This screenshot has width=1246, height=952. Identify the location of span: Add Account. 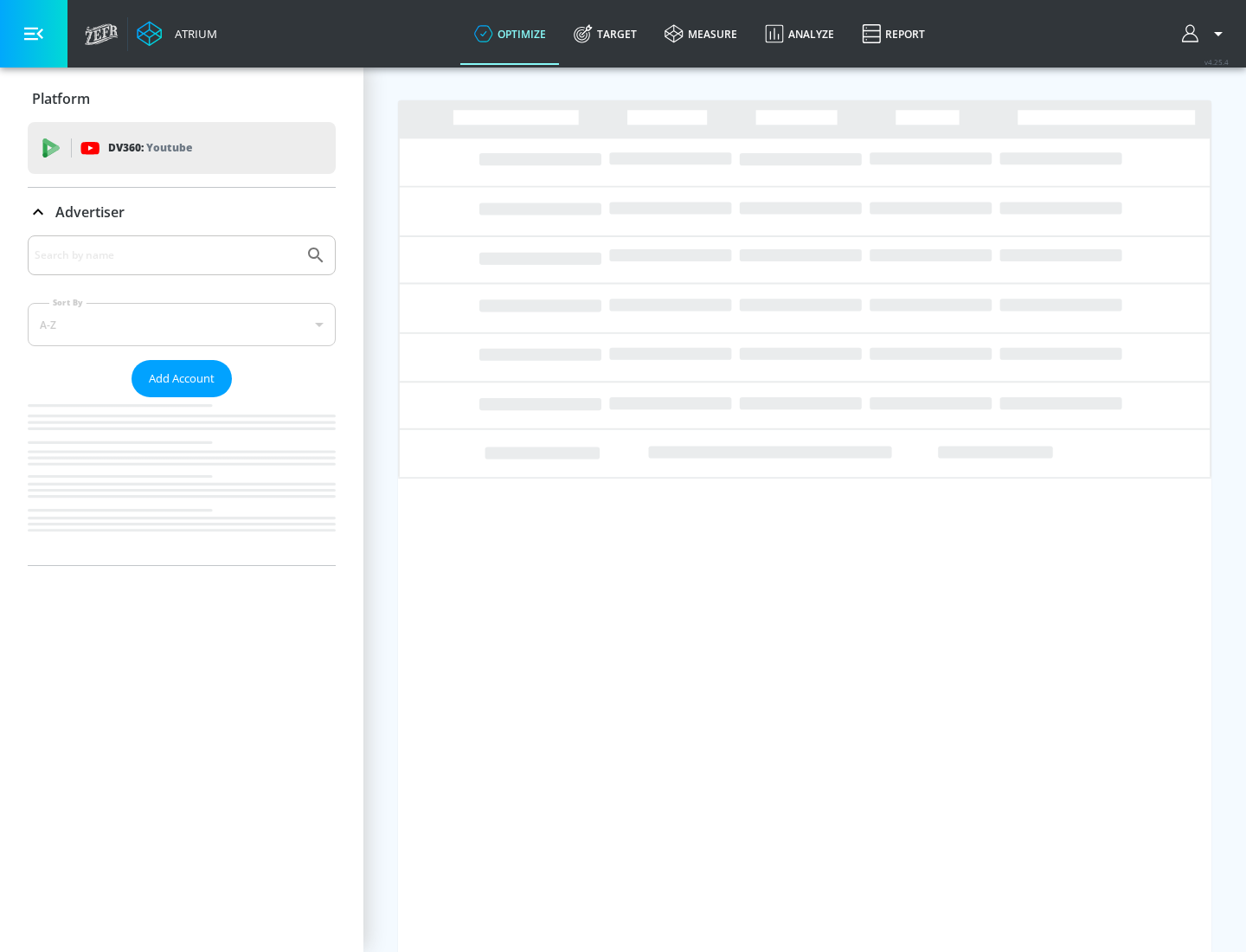
(181, 378).